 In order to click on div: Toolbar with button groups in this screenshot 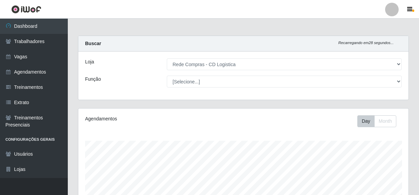, I will do `click(379, 121)`.